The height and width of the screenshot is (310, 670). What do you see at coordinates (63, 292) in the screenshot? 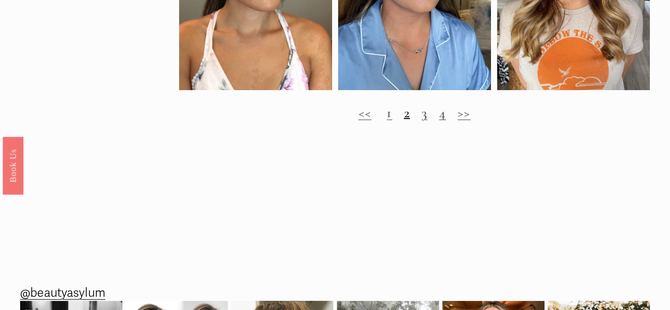
I see `a: @beautyasylum` at bounding box center [63, 292].